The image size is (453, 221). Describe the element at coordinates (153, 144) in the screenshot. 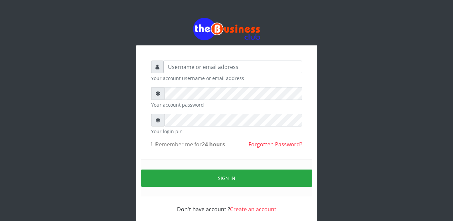

I see `input: Remember me for24 hours` at that location.